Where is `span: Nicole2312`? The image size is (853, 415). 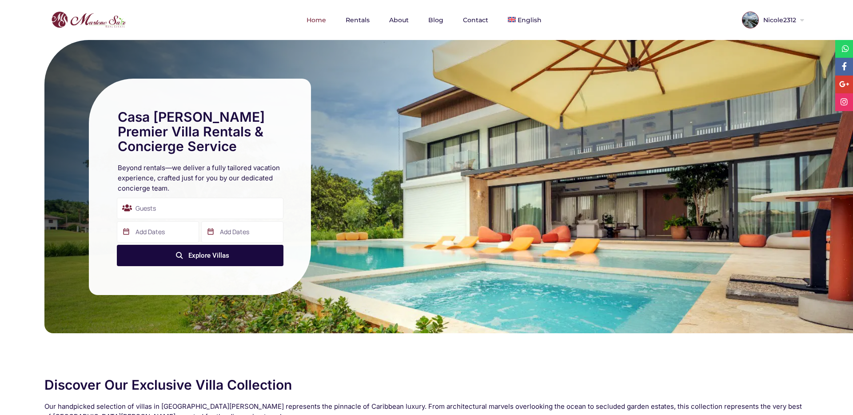
span: Nicole2312 is located at coordinates (779, 20).